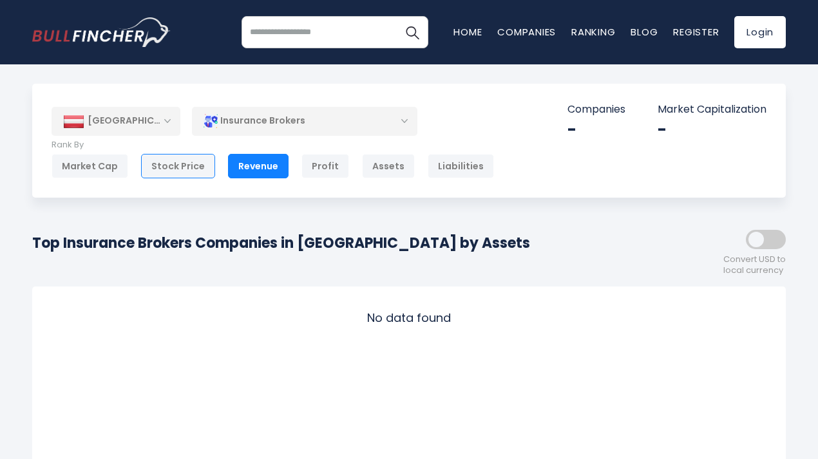 The image size is (818, 459). What do you see at coordinates (273, 145) in the screenshot?
I see `p: Rank By` at bounding box center [273, 145].